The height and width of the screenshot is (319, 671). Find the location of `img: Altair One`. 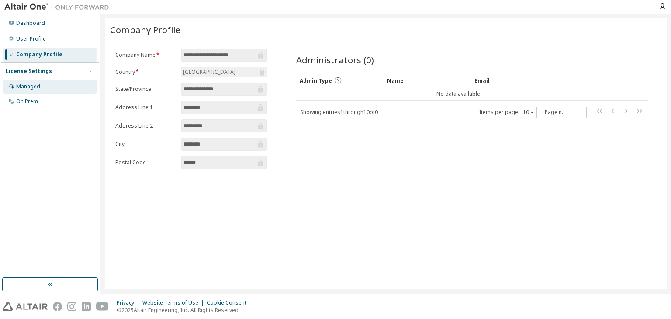

img: Altair One is located at coordinates (59, 7).